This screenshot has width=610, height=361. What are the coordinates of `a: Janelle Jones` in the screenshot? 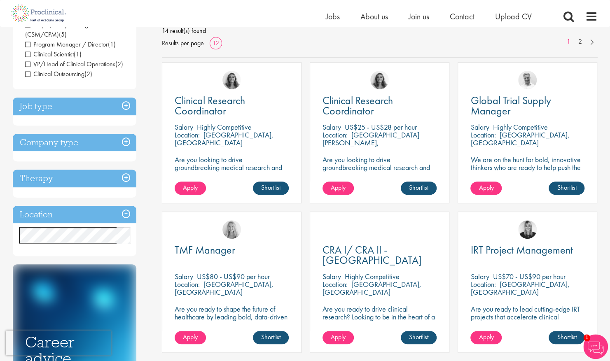 It's located at (527, 229).